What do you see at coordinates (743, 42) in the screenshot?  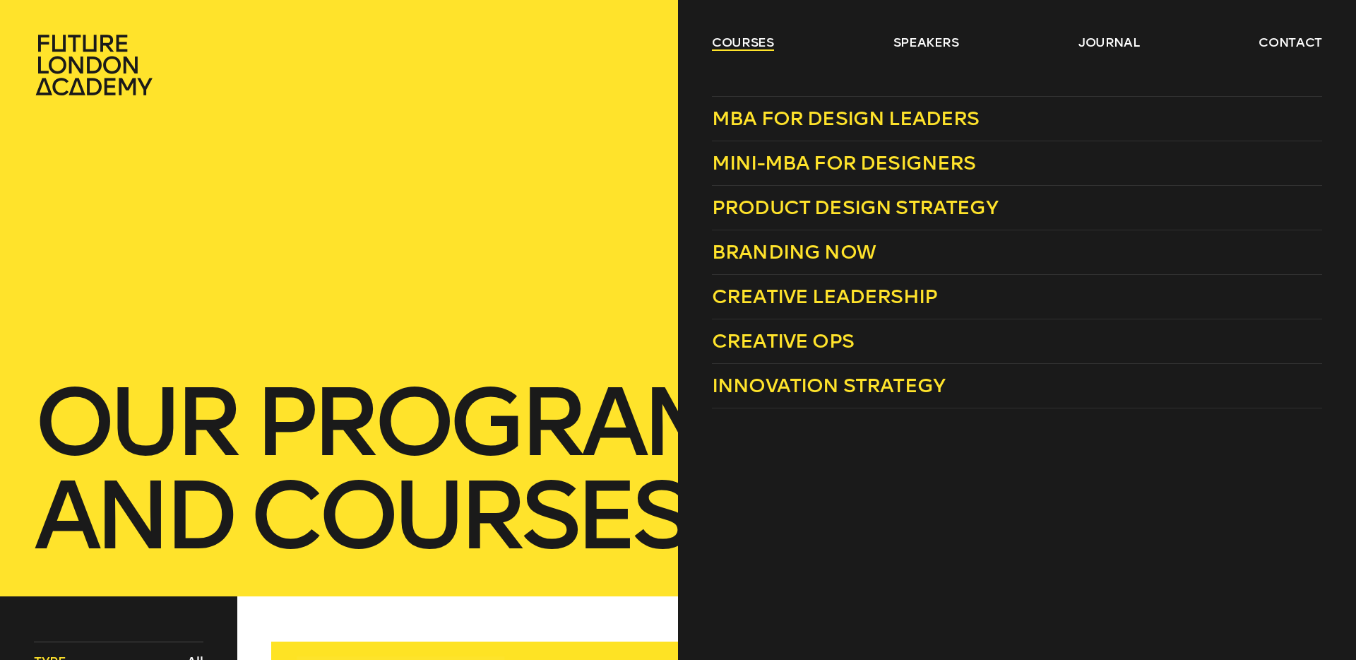 I see `a: courses` at bounding box center [743, 42].